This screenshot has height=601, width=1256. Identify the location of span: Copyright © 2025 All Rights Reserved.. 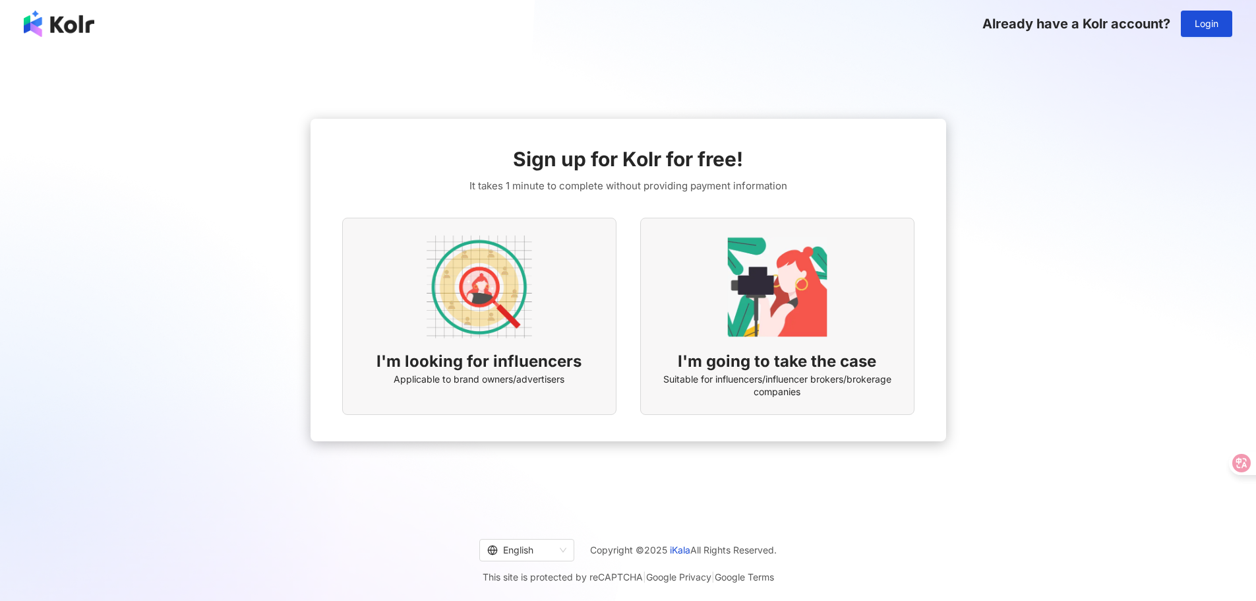
(683, 550).